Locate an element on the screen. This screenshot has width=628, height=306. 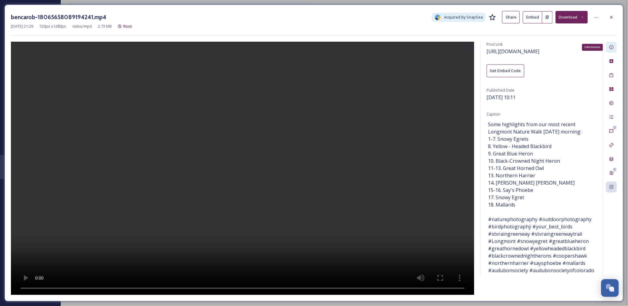
span: Published Date is located at coordinates (501, 90).